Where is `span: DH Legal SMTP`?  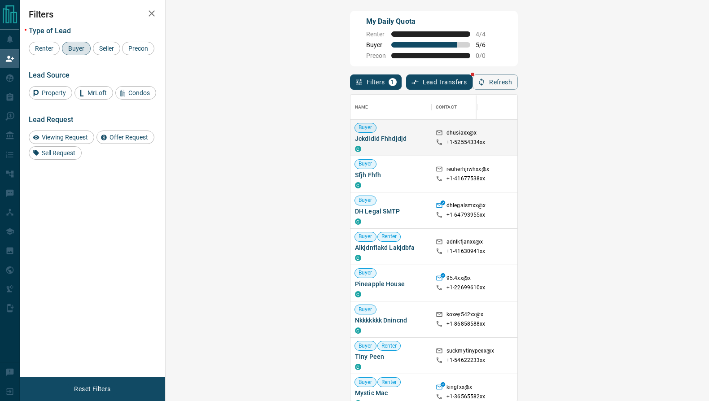 span: DH Legal SMTP is located at coordinates (391, 211).